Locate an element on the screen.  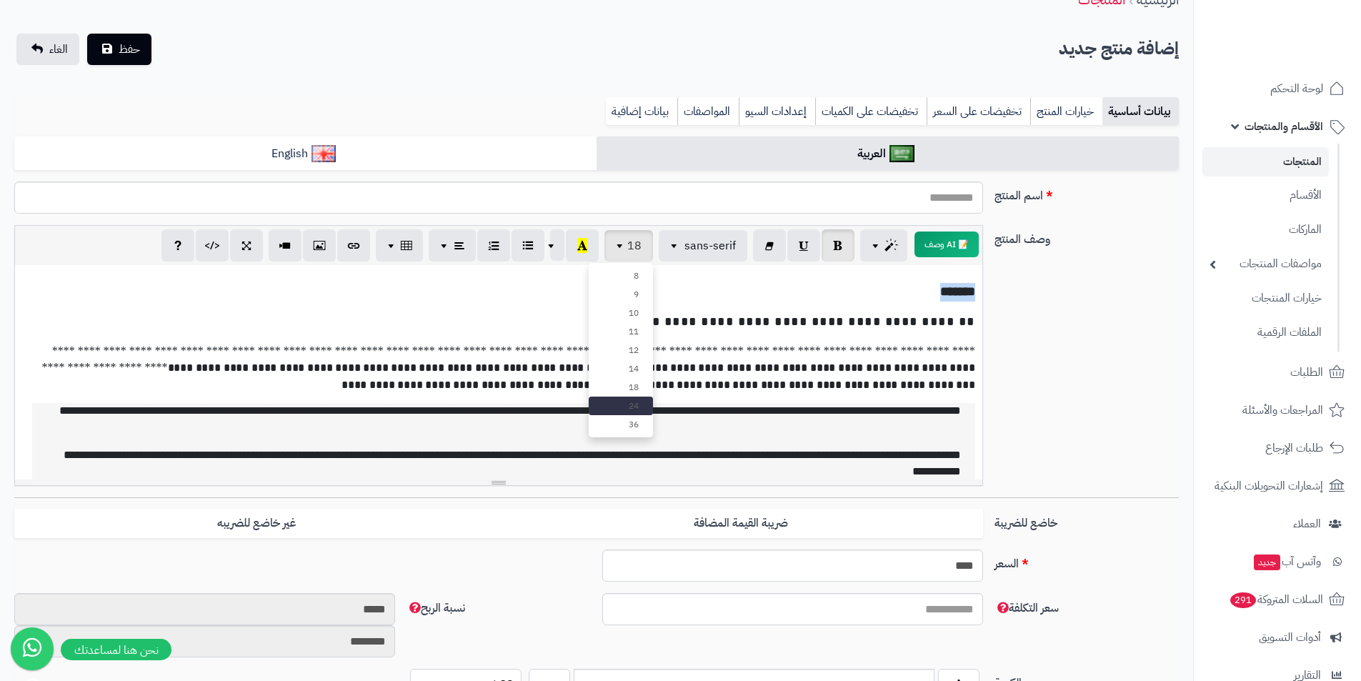
span: المراجعات والأسئلة is located at coordinates (1282, 410).